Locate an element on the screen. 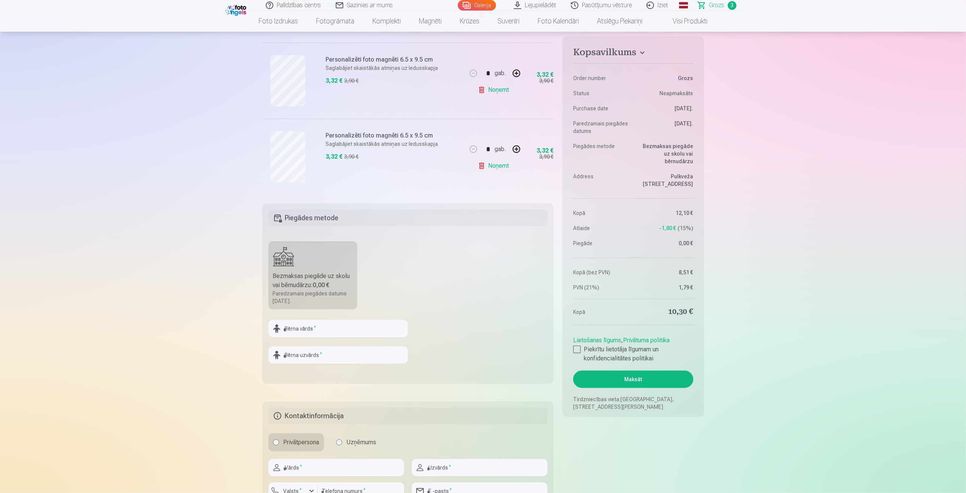 This screenshot has height=493, width=966. span: 15 % is located at coordinates (685, 228).